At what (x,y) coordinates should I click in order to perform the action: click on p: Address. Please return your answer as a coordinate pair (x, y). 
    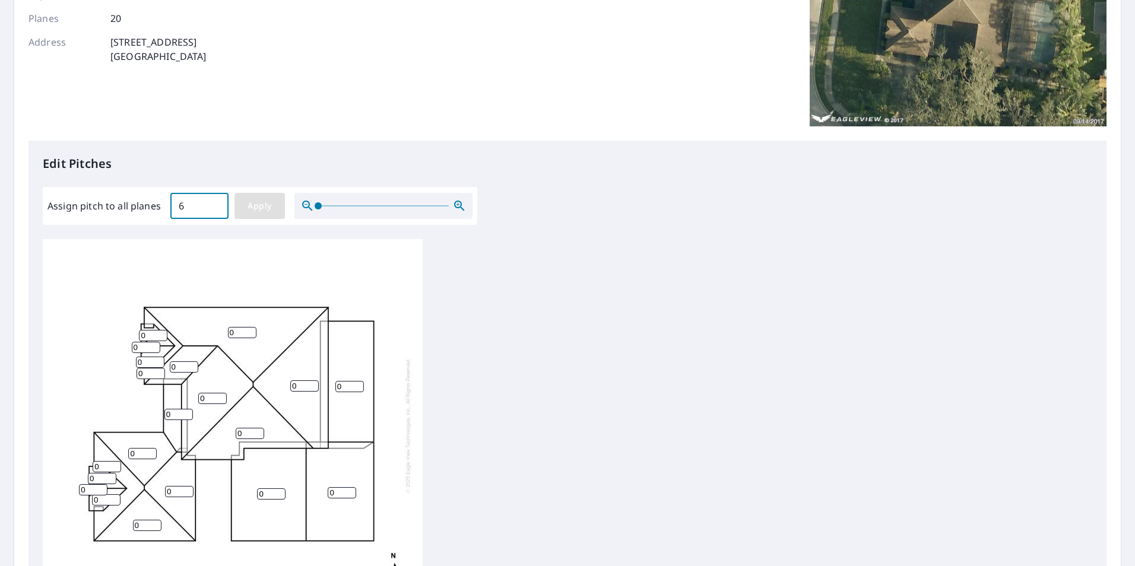
    Looking at the image, I should click on (64, 49).